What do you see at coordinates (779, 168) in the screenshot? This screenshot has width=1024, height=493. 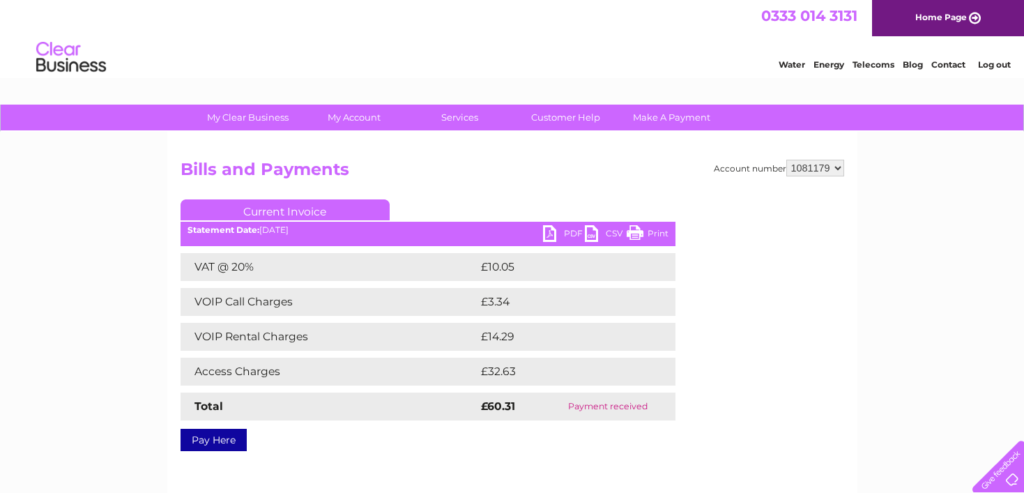 I see `div: Account number` at bounding box center [779, 168].